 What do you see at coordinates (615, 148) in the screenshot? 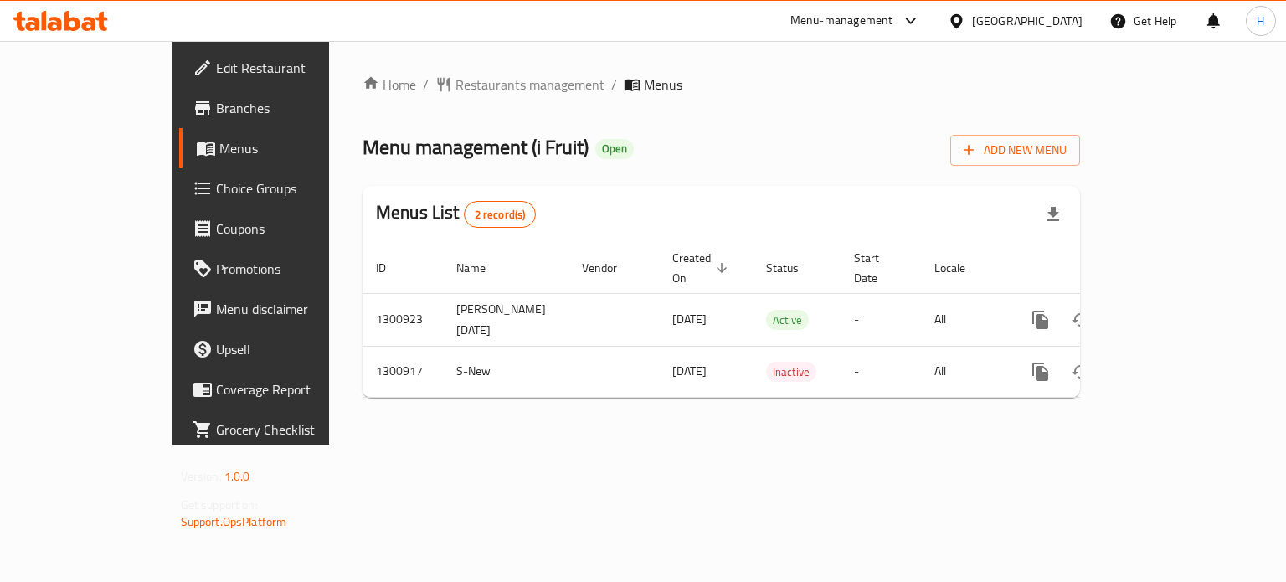
I see `span: Open` at bounding box center [615, 148].